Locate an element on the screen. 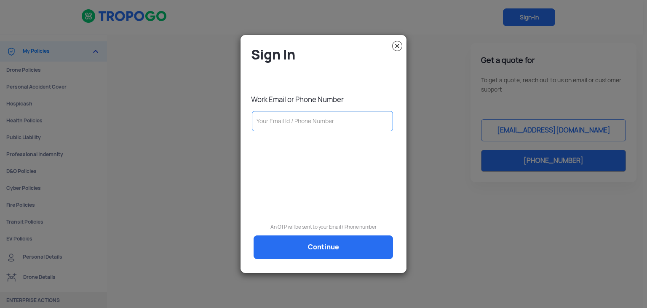 The width and height of the screenshot is (647, 308). p: An OTP will be sent to your Email / Phone number is located at coordinates (324, 227).